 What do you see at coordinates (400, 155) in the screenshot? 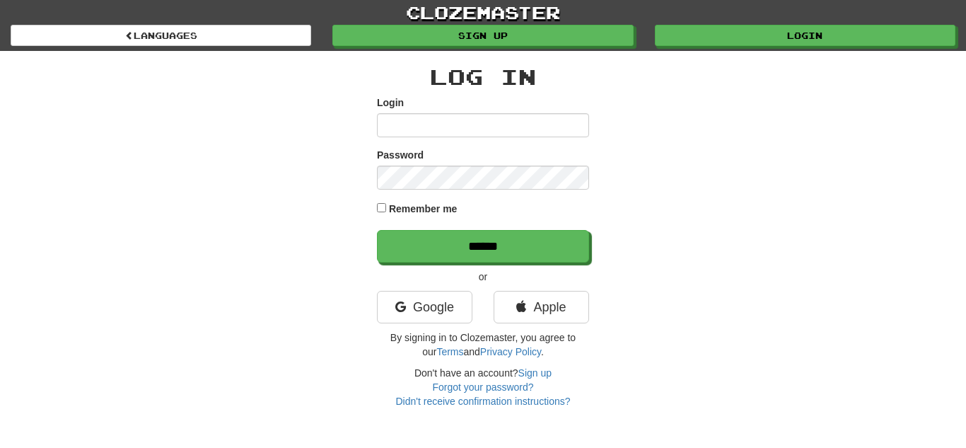
I see `label: Password` at bounding box center [400, 155].